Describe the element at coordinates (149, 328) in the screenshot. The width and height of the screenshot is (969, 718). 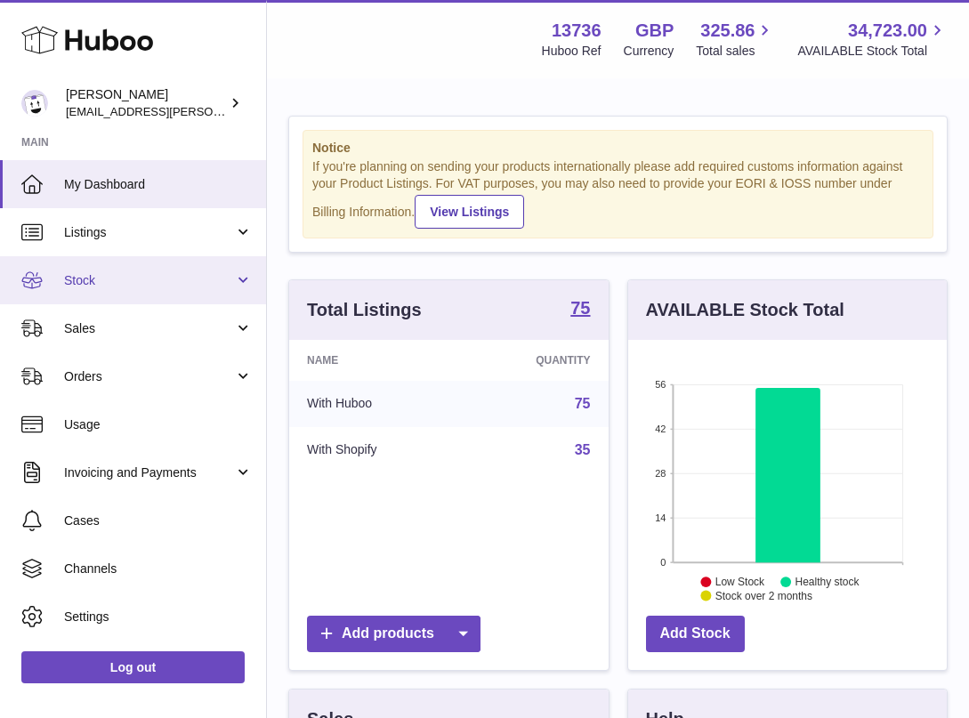
I see `span: Sales` at that location.